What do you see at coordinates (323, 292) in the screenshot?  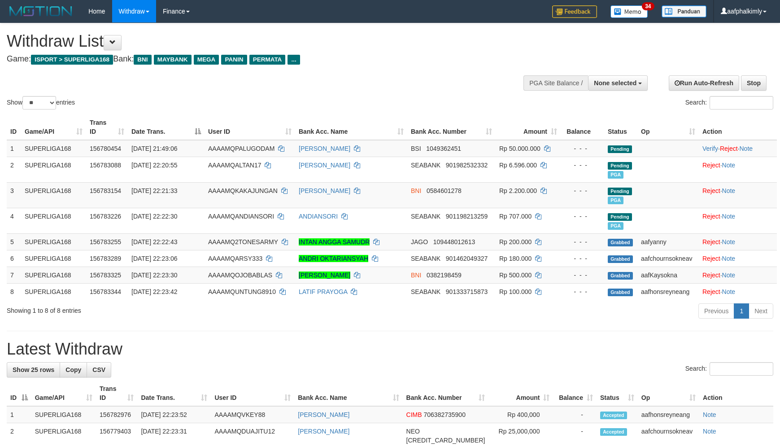 I see `a: LATIF PRAYOGA` at bounding box center [323, 292].